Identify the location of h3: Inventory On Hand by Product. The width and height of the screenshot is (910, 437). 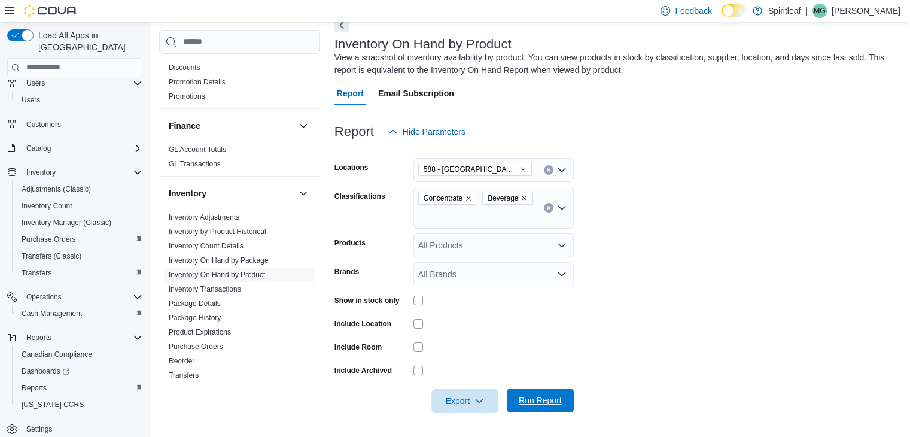
(423, 44).